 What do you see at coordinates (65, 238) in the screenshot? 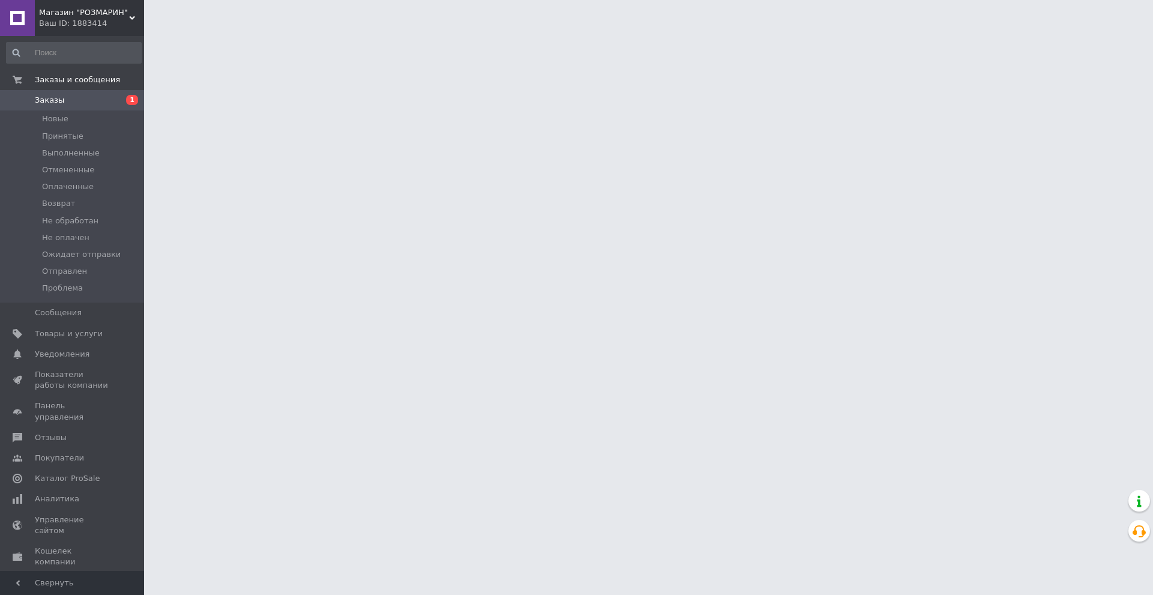
I see `span: Не оплачен` at bounding box center [65, 238].